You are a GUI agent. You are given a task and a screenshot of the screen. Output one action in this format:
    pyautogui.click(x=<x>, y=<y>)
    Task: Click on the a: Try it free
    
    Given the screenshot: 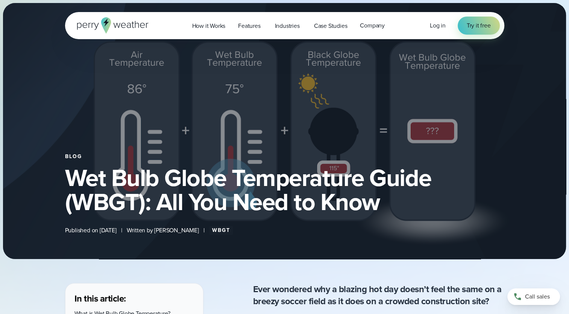 What is the action you would take?
    pyautogui.click(x=479, y=26)
    